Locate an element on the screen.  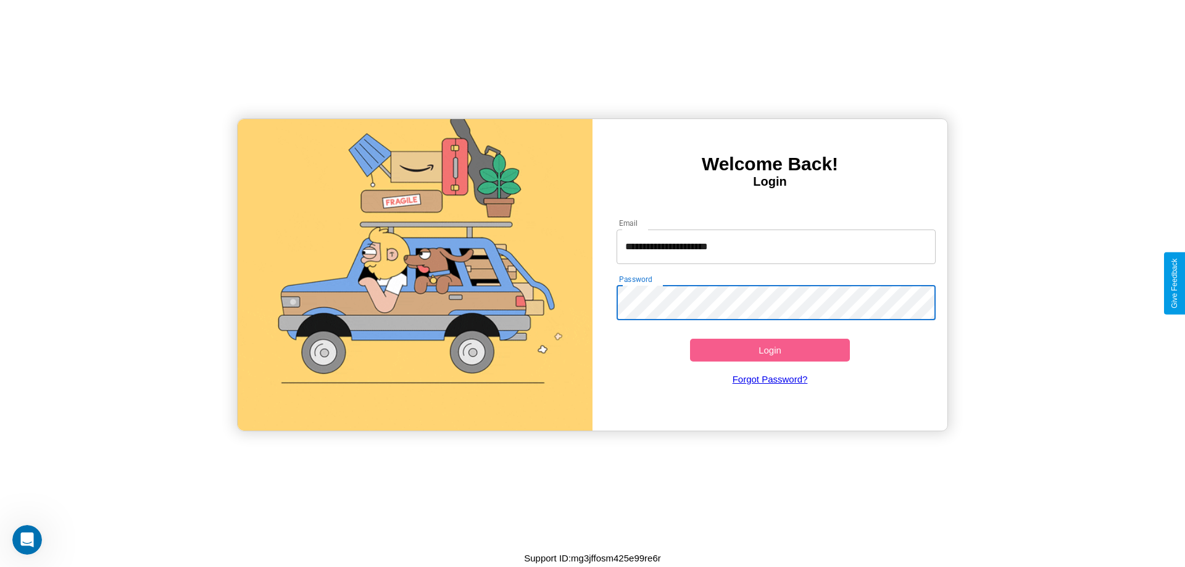
label: Password is located at coordinates (635, 279).